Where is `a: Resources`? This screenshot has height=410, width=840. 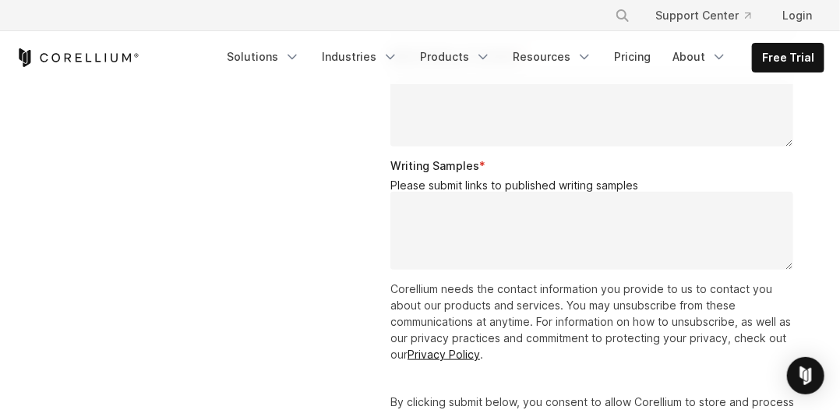 a: Resources is located at coordinates (552, 57).